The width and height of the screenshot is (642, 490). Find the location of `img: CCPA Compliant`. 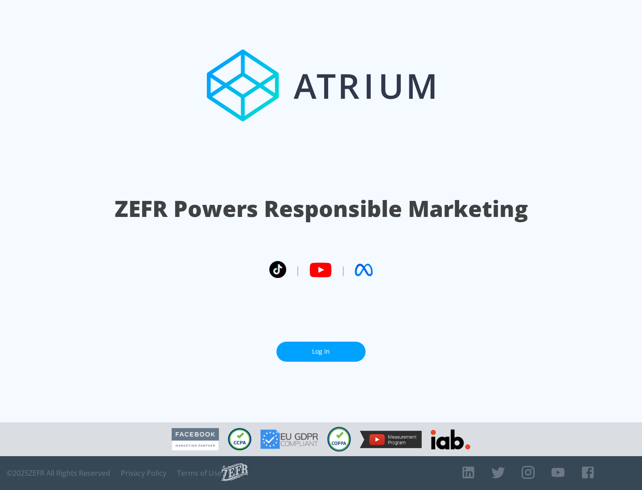

img: CCPA Compliant is located at coordinates (239, 440).